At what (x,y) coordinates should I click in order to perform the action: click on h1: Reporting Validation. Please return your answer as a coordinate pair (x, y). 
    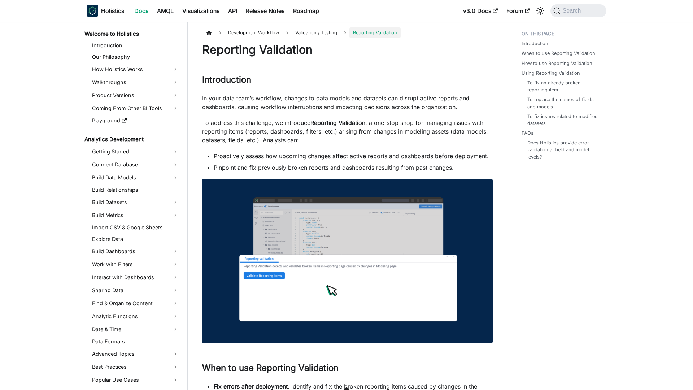
    Looking at the image, I should click on (347, 50).